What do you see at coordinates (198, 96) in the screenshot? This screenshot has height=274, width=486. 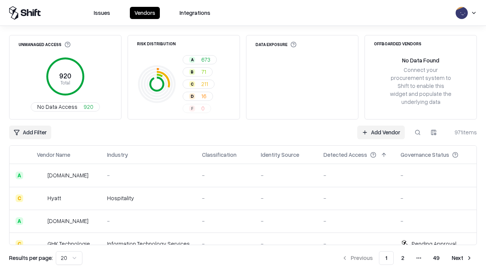 I see `button: D16` at bounding box center [198, 96].